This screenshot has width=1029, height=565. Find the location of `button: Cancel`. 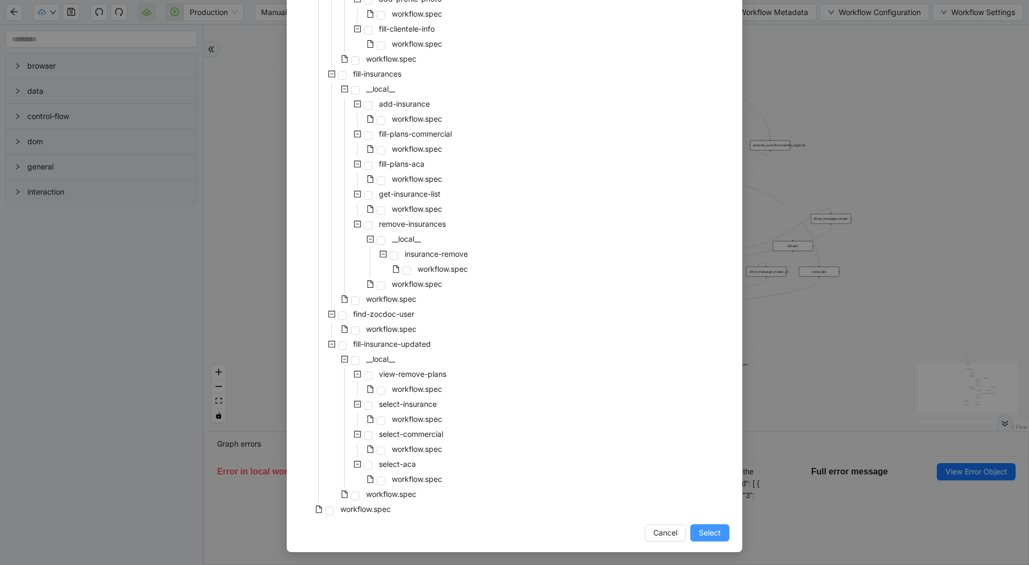

button: Cancel is located at coordinates (665, 533).